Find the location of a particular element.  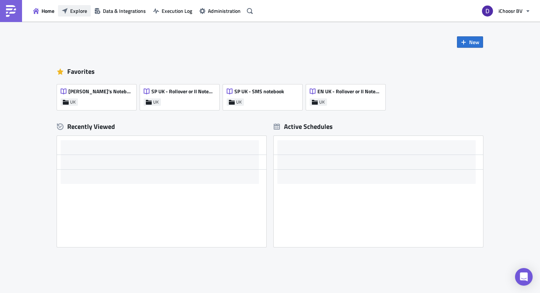

div: Active Schedules is located at coordinates (303, 126).